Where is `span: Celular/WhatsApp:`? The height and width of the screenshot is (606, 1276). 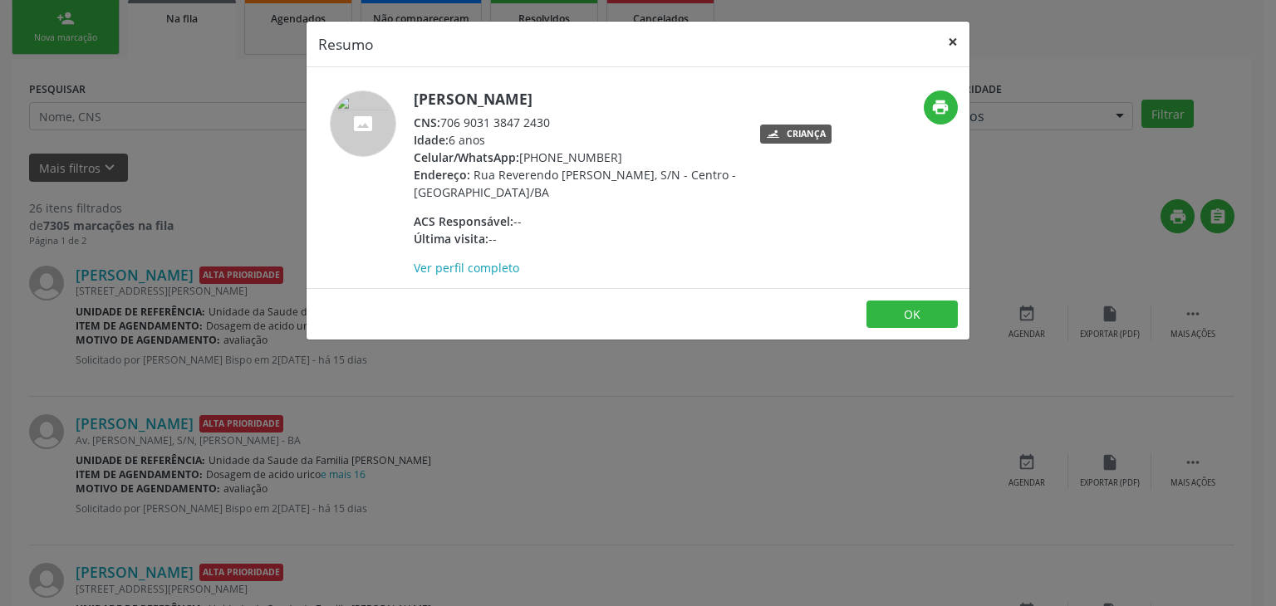
span: Celular/WhatsApp: is located at coordinates (466, 157).